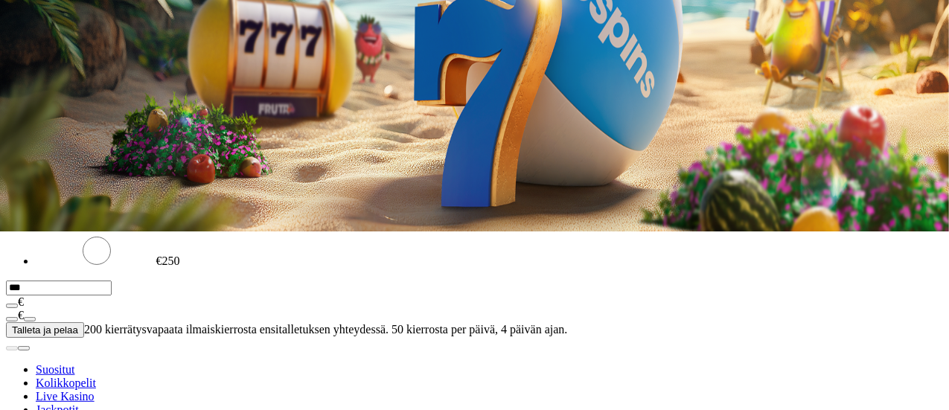 The image size is (949, 410). What do you see at coordinates (12, 319) in the screenshot?
I see `button: minus icon` at bounding box center [12, 319].